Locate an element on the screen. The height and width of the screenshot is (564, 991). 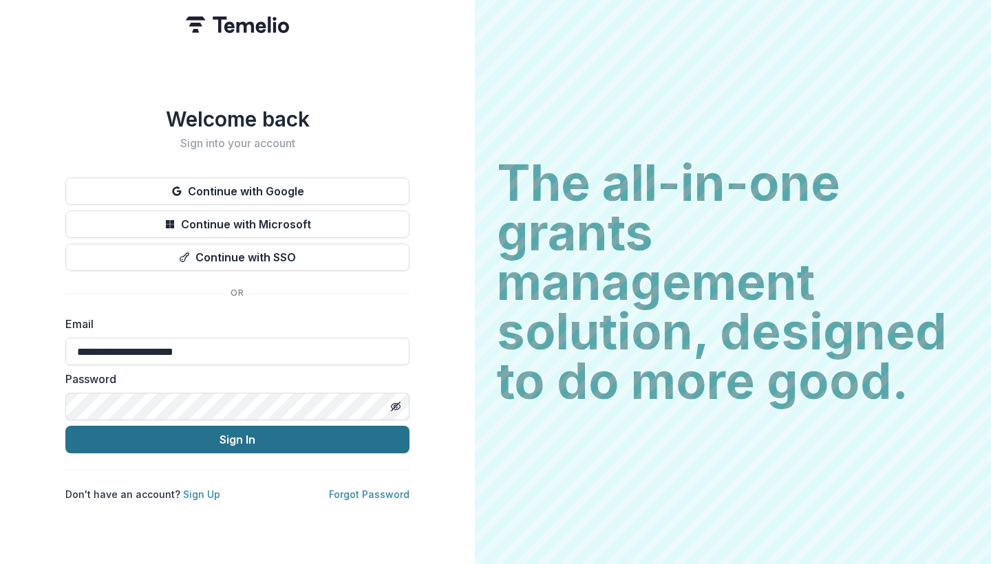
a: Sign Up is located at coordinates (202, 494).